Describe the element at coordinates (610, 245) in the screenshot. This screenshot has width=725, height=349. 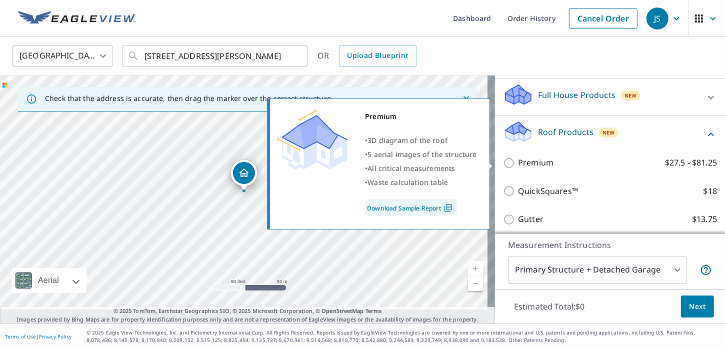
I see `p: Measurement Instructions` at that location.